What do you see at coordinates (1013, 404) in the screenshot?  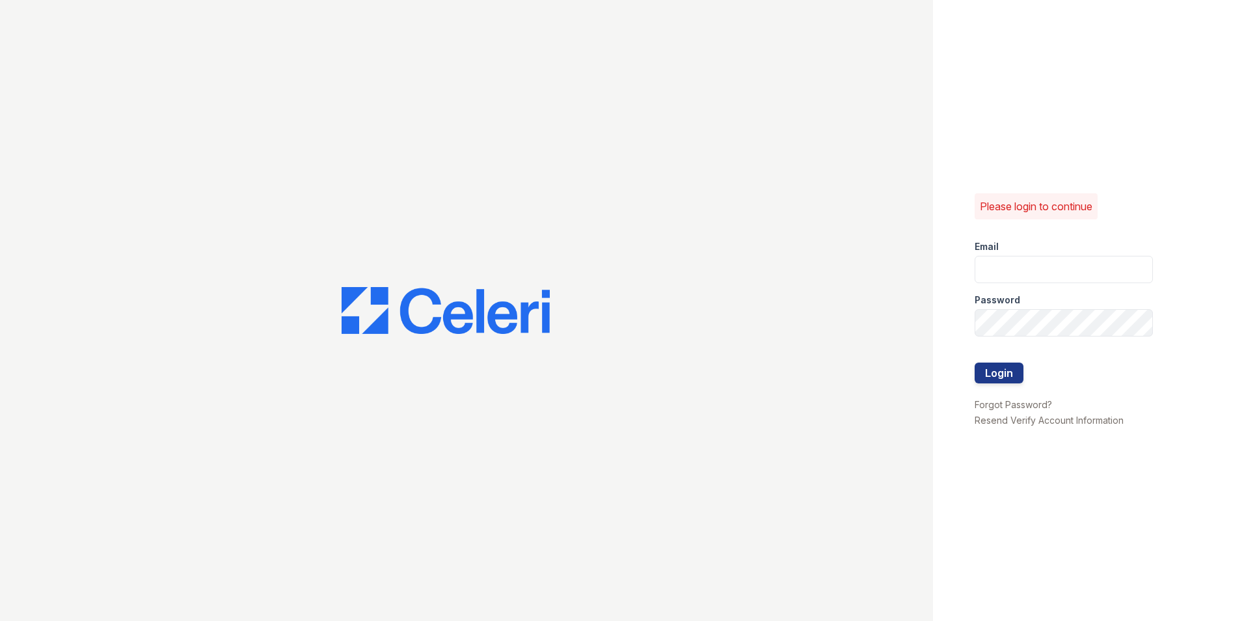 I see `a: Forgot Password?` at bounding box center [1013, 404].